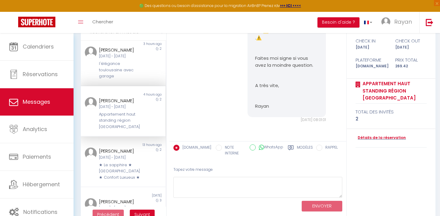 The width and height of the screenshot is (440, 216). Describe the element at coordinates (144, 44) in the screenshot. I see `div: 3 hours ago` at that location.